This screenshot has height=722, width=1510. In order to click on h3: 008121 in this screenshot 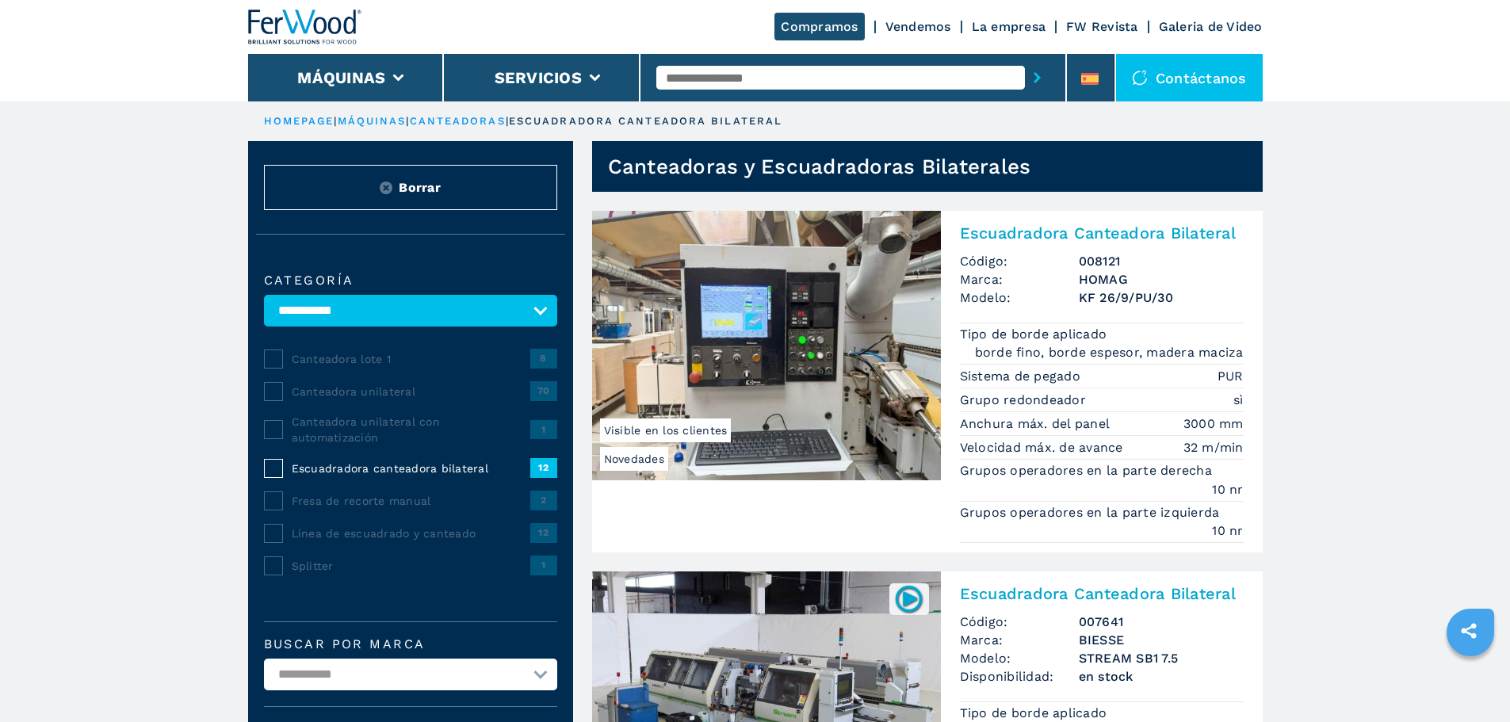, I will do `click(1161, 261)`.